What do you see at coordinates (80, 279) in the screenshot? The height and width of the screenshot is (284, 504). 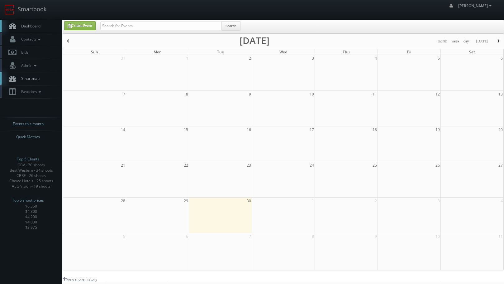 I see `a: View more history` at bounding box center [80, 279].